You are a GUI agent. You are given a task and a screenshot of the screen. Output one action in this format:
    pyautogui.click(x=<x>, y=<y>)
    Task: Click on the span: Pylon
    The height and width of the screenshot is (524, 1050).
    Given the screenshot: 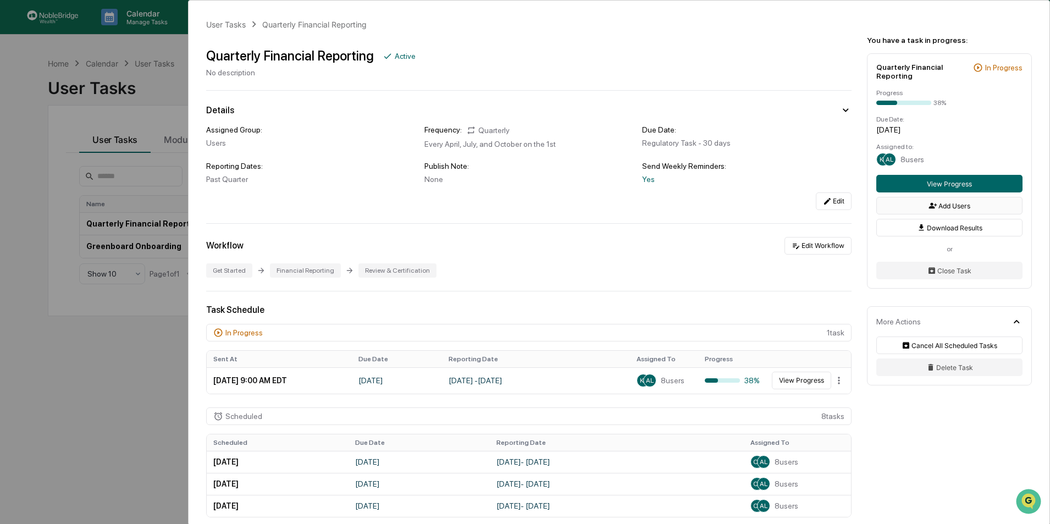 What is the action you would take?
    pyautogui.click(x=121, y=190)
    